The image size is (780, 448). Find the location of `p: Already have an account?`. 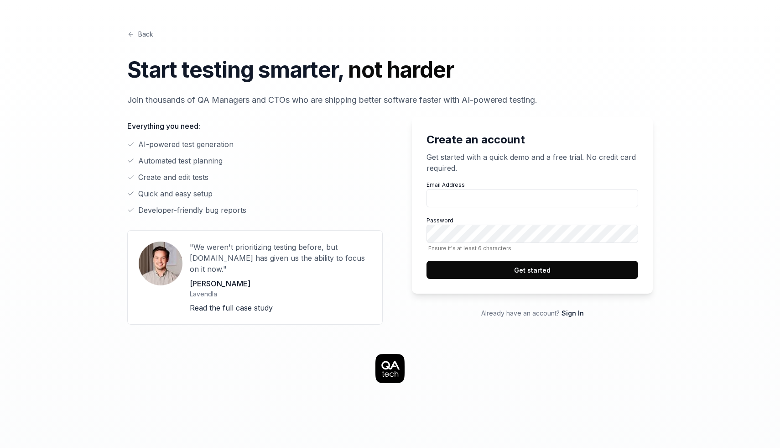

p: Already have an account? is located at coordinates (532, 313).